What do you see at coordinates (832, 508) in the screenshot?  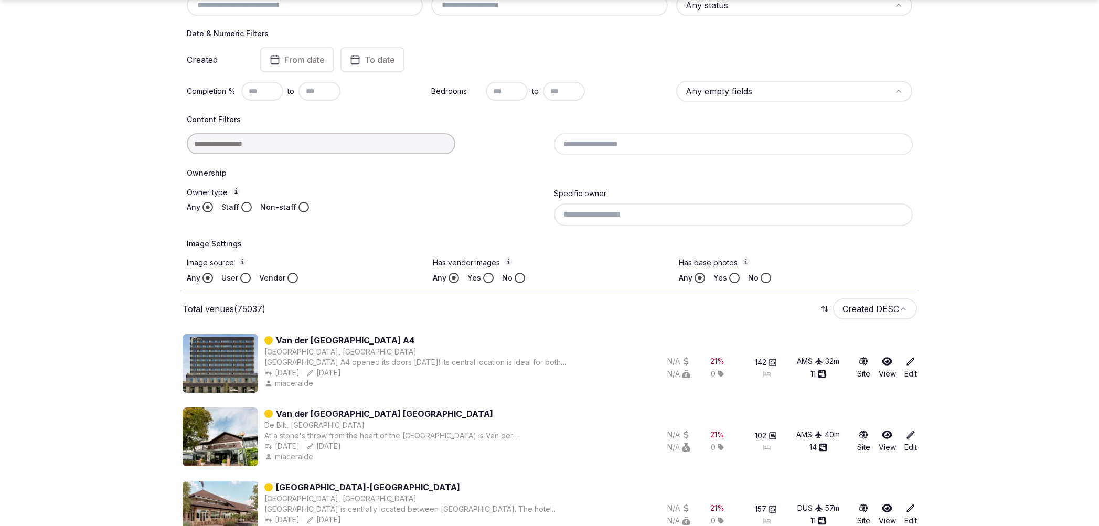 I see `button: 57m` at bounding box center [832, 508].